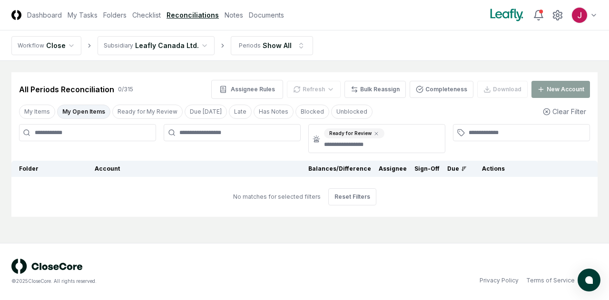 Image resolution: width=609 pixels, height=300 pixels. I want to click on div: Subsidiary, so click(118, 46).